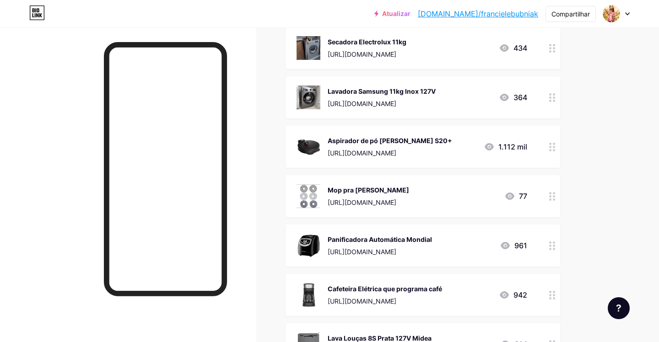  What do you see at coordinates (612, 14) in the screenshot?
I see `img: Franciele Bubniak` at bounding box center [612, 14].